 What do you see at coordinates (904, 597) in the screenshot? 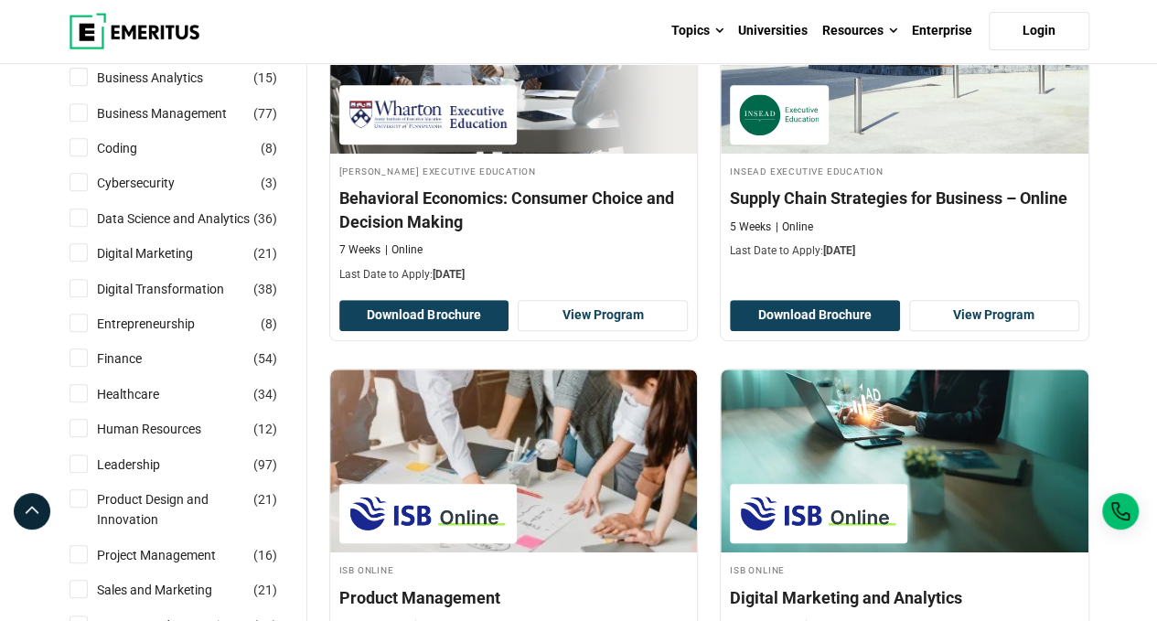
I see `h4: Digital Marketing and Analytics` at bounding box center [904, 597].